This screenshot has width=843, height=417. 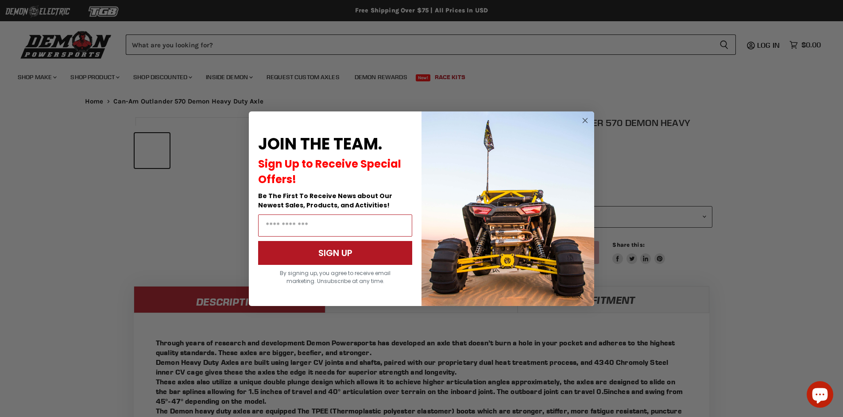 I want to click on img: a9095488-b6e7-41ba-879d-588abfab540b.jpeg, so click(x=508, y=209).